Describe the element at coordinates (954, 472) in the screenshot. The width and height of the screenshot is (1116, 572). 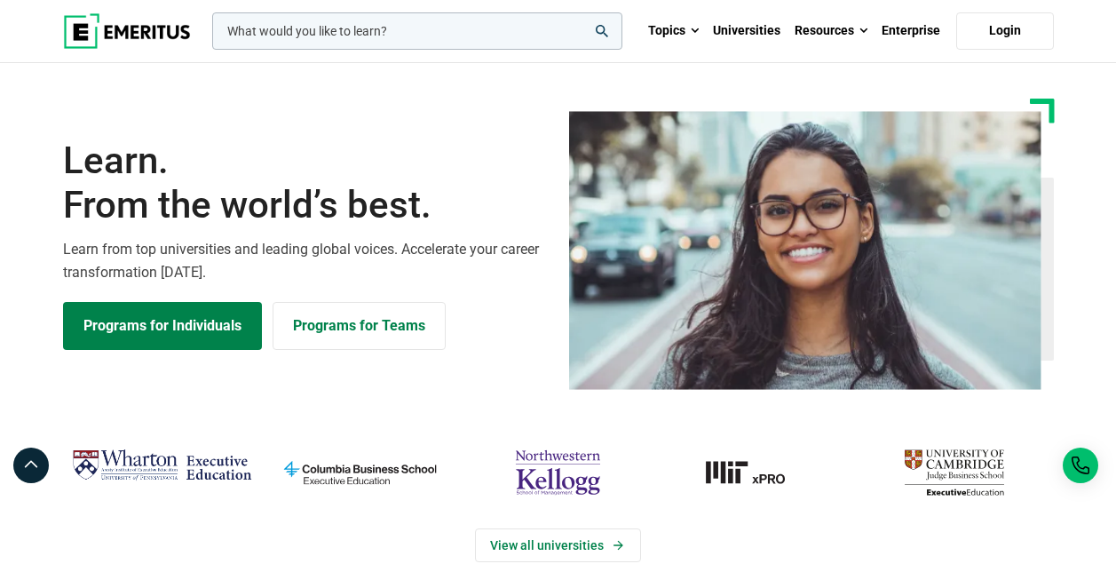
I see `a: cambridge-judge-business-school` at that location.